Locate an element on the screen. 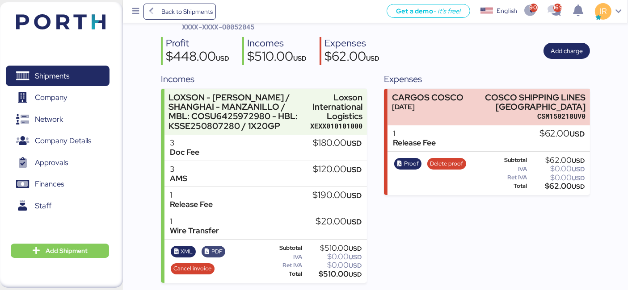  a: Shipments is located at coordinates (58, 76).